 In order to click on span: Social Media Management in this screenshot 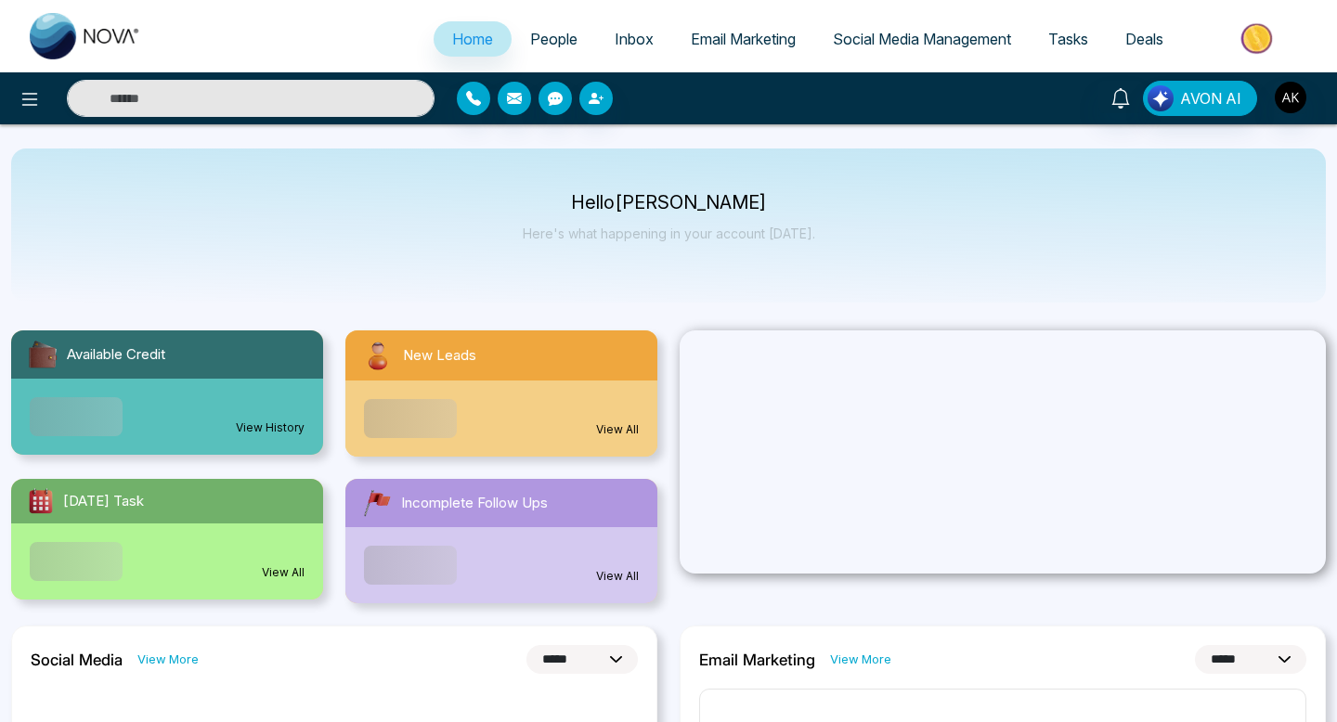, I will do `click(922, 39)`.